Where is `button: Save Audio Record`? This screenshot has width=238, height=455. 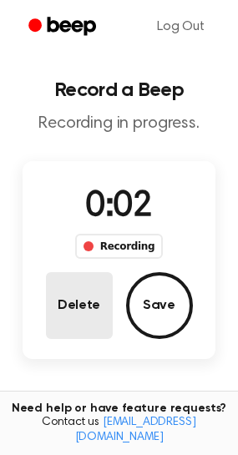
button: Save Audio Record is located at coordinates (159, 305).